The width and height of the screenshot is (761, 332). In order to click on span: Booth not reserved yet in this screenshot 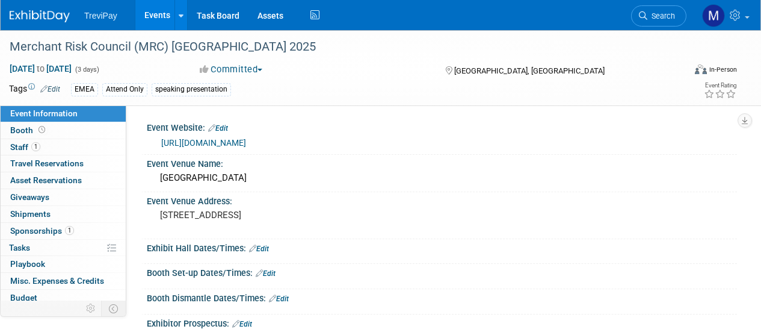, I will do `click(42, 129)`.